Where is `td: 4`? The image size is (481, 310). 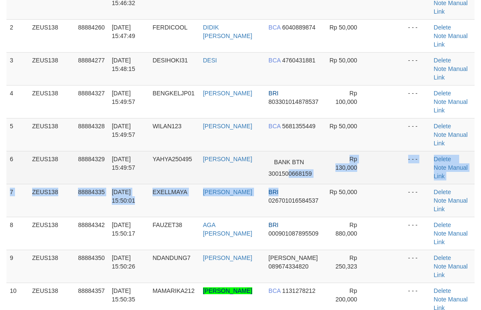
td: 4 is located at coordinates (18, 101).